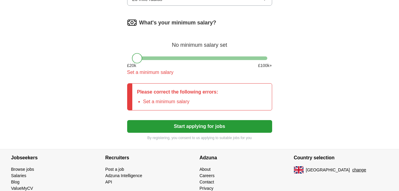 Image resolution: width=399 pixels, height=191 pixels. What do you see at coordinates (299, 170) in the screenshot?
I see `img: UK flag` at bounding box center [299, 170].